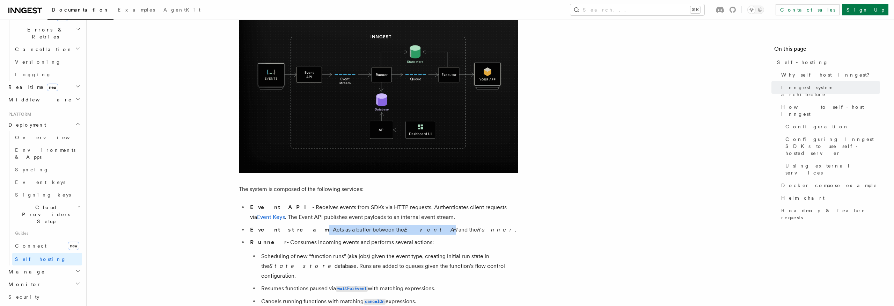  What do you see at coordinates (866, 10) in the screenshot?
I see `a: Sign Up` at bounding box center [866, 10].